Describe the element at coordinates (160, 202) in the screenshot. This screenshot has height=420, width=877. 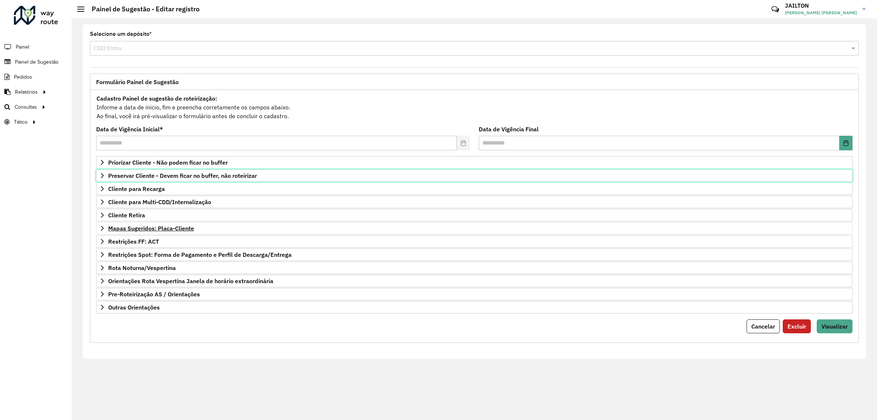
I see `span: Cliente para Multi-CDD/Internalização` at that location.